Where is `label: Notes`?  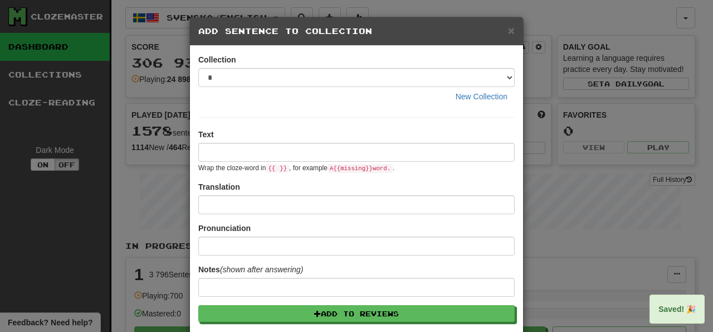 label: Notes is located at coordinates (251, 269).